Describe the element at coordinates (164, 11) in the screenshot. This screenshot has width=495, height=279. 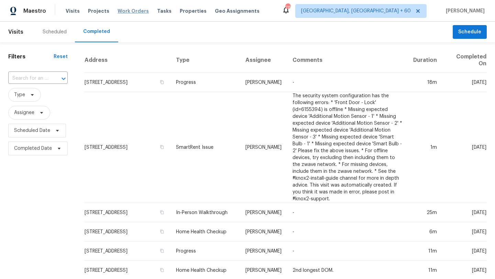
I see `span: Tasks` at that location.